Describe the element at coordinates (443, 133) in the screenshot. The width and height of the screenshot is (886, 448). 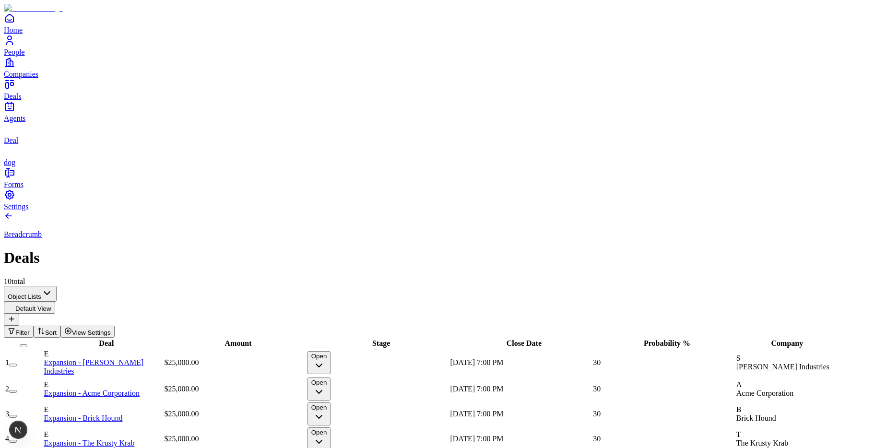
I see `a: deals` at that location.